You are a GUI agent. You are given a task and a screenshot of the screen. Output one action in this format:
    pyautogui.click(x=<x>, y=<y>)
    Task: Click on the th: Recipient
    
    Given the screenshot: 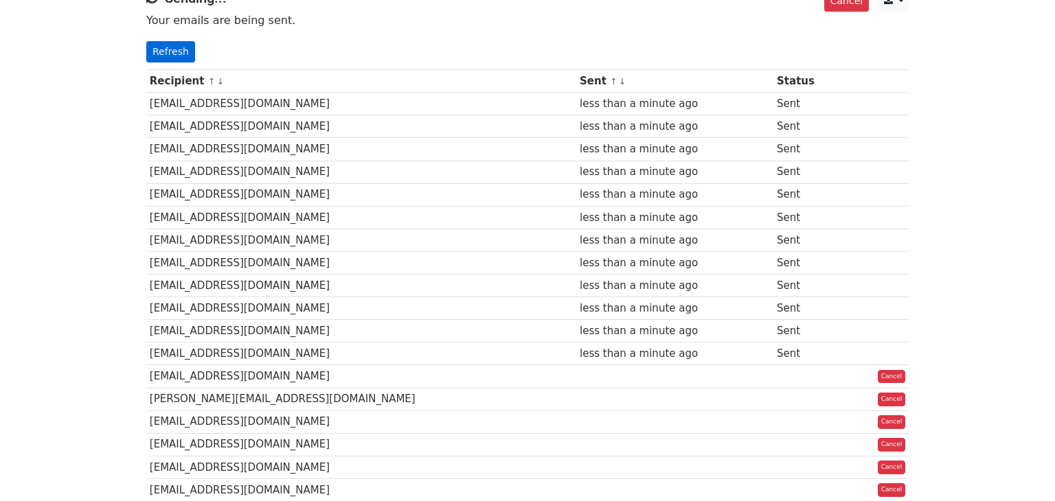 What is the action you would take?
    pyautogui.click(x=361, y=81)
    